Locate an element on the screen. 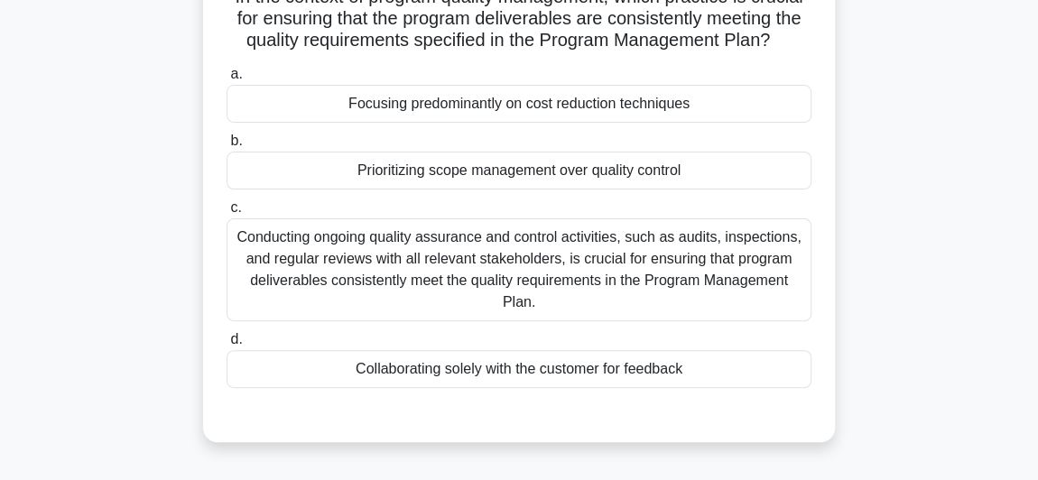 The width and height of the screenshot is (1038, 480). span: b. is located at coordinates (236, 140).